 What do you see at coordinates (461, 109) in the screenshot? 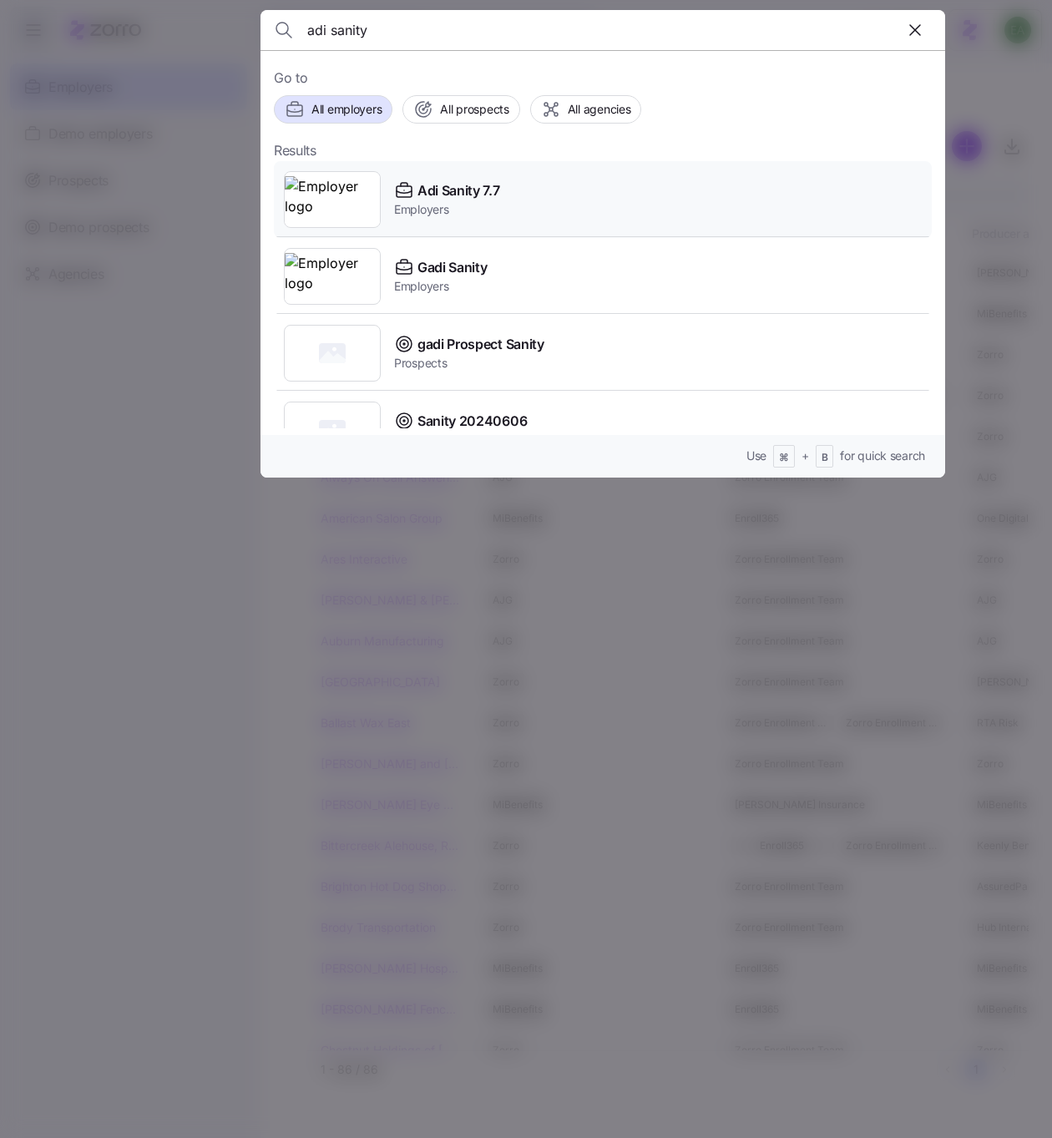
I see `button: All prospects` at bounding box center [461, 109].